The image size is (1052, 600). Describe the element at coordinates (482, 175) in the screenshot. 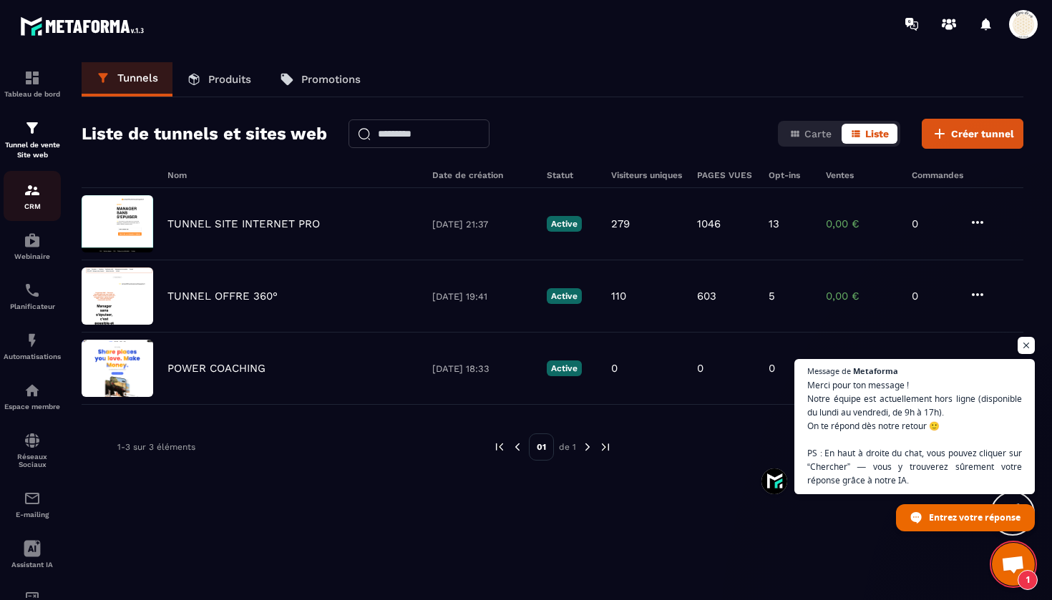

I see `h6: Date de création` at that location.